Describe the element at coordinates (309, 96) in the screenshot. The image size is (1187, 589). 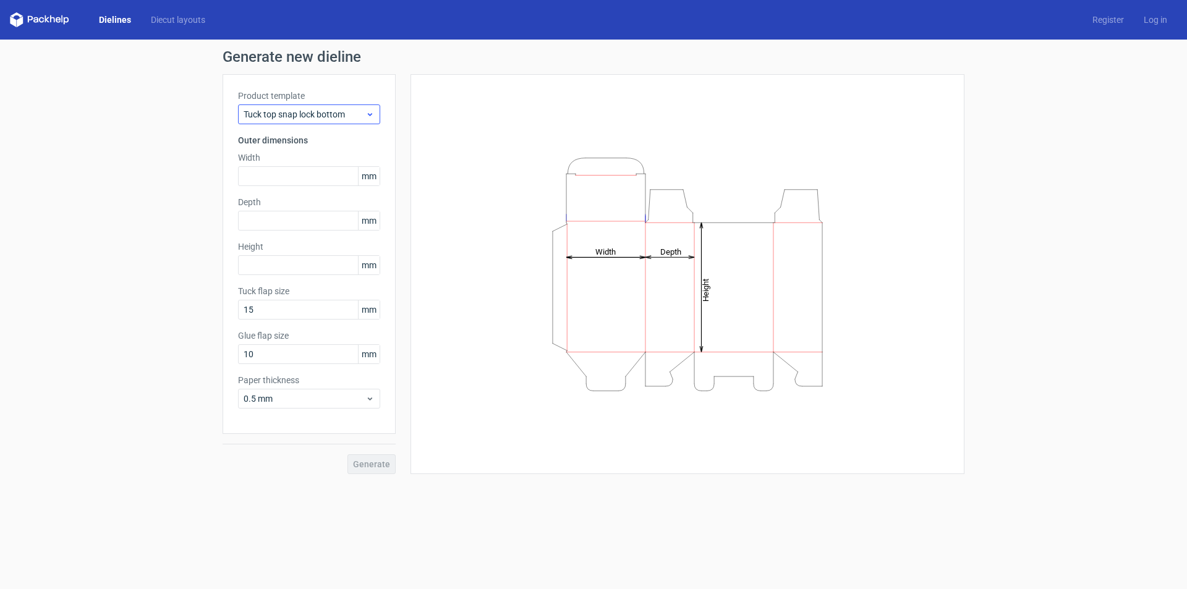
I see `label: Product template` at that location.